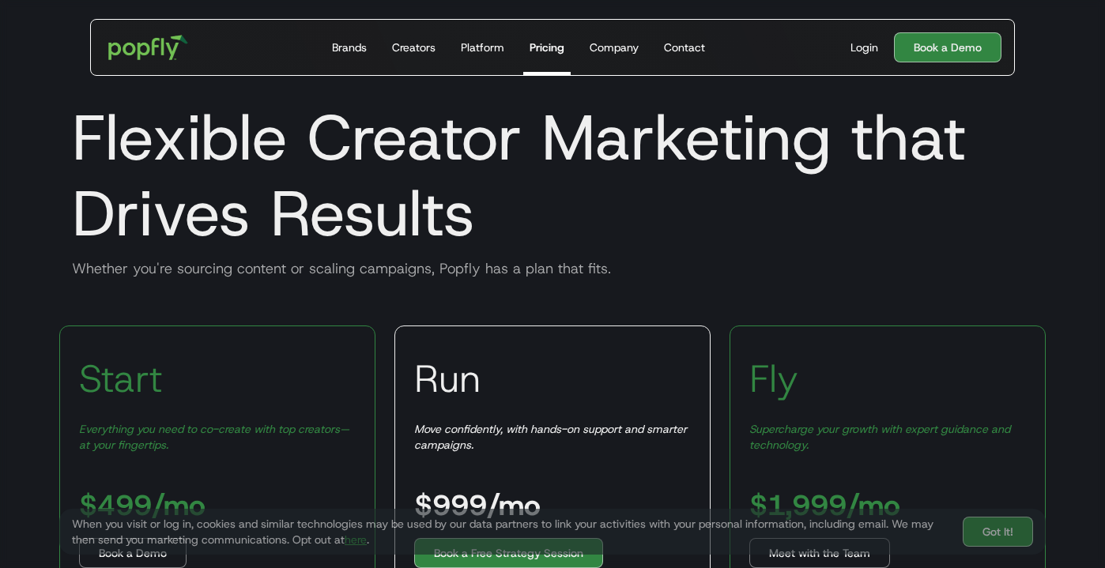 The image size is (1105, 568). I want to click on div: Contact, so click(685, 47).